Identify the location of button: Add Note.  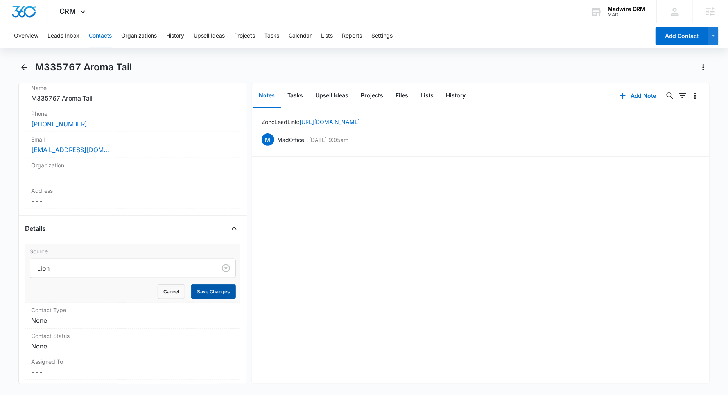
(638, 96).